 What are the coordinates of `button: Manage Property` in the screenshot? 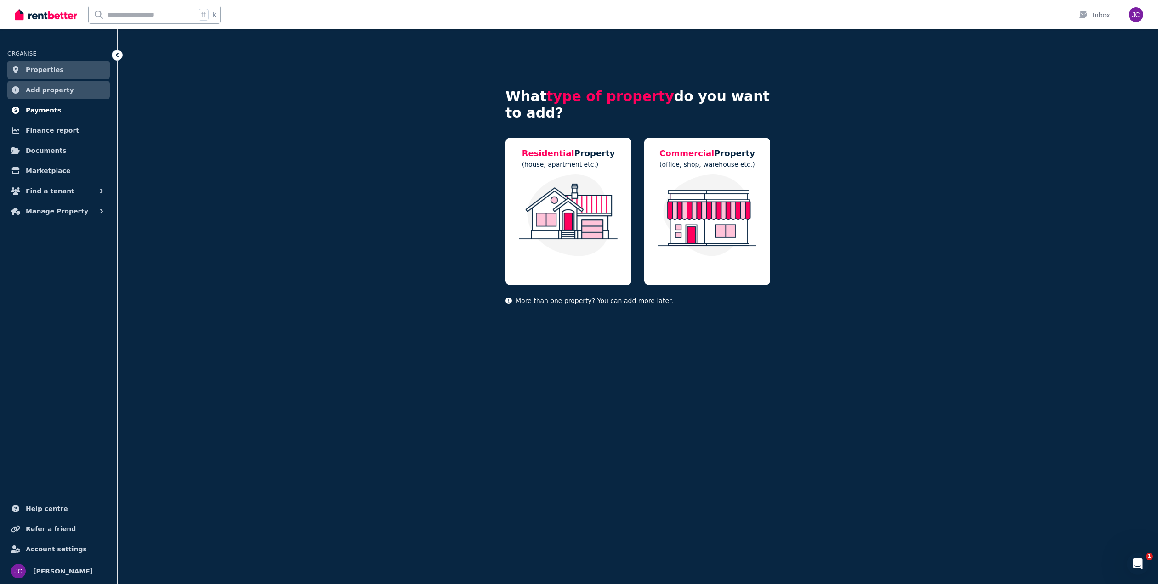 It's located at (58, 211).